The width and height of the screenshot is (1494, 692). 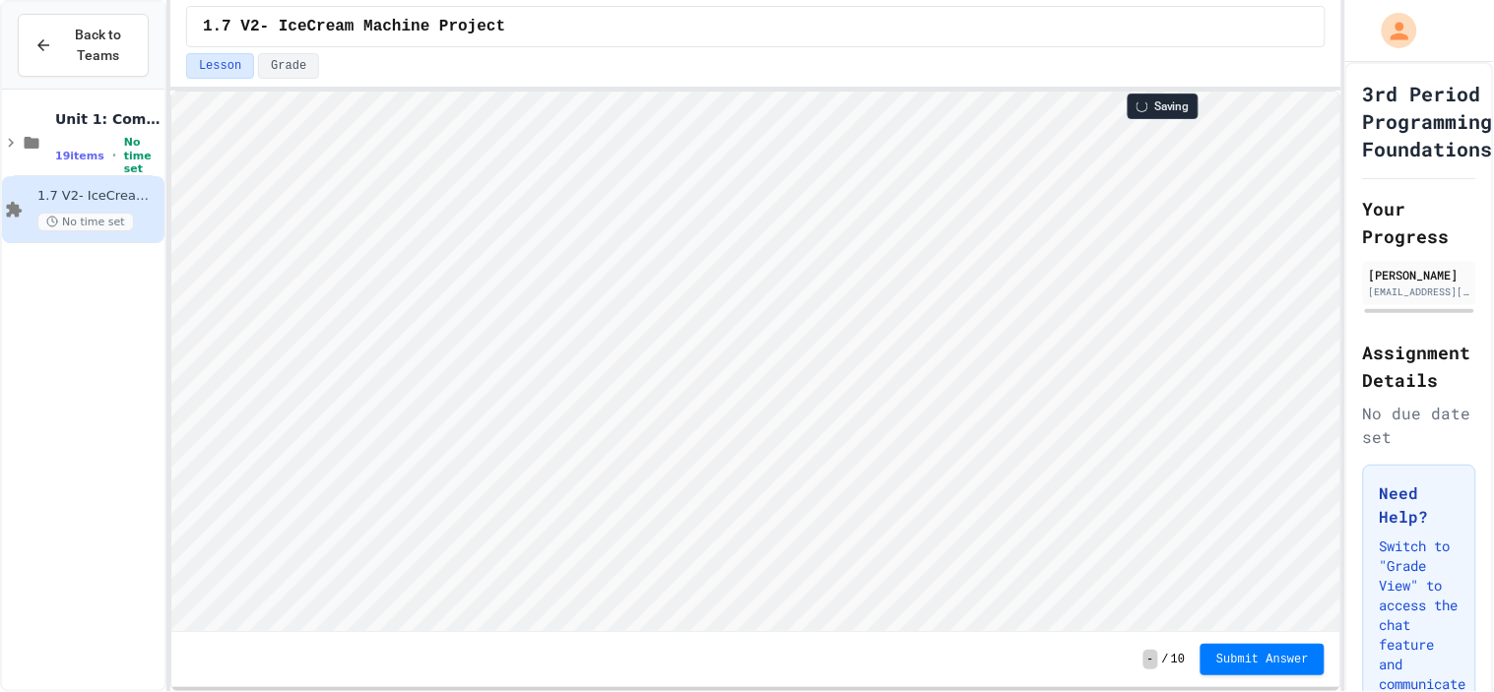 What do you see at coordinates (1419, 223) in the screenshot?
I see `h2: Your Progress` at bounding box center [1419, 223].